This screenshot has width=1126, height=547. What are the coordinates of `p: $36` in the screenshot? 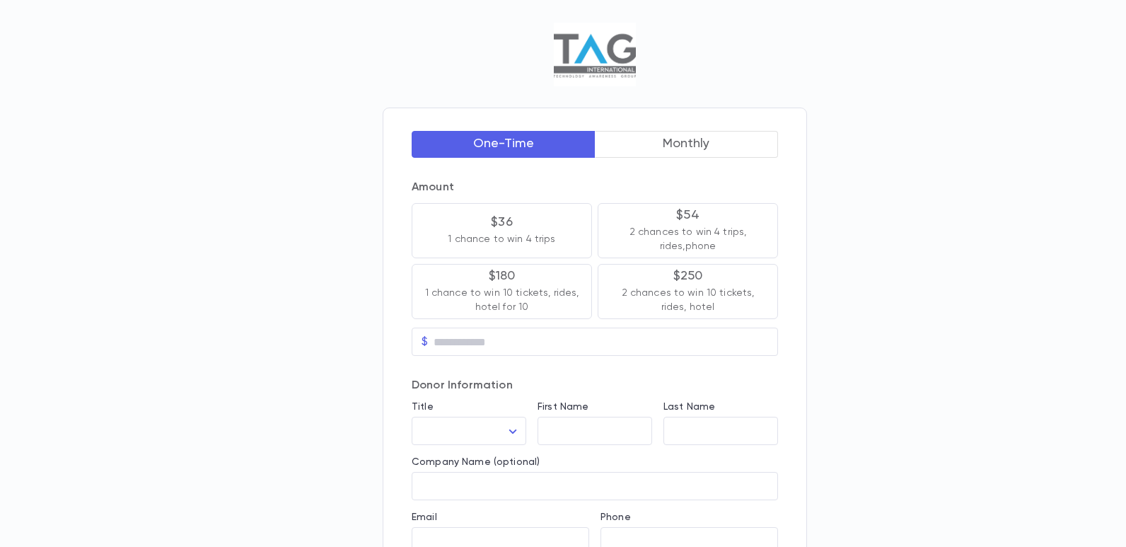 It's located at (501, 222).